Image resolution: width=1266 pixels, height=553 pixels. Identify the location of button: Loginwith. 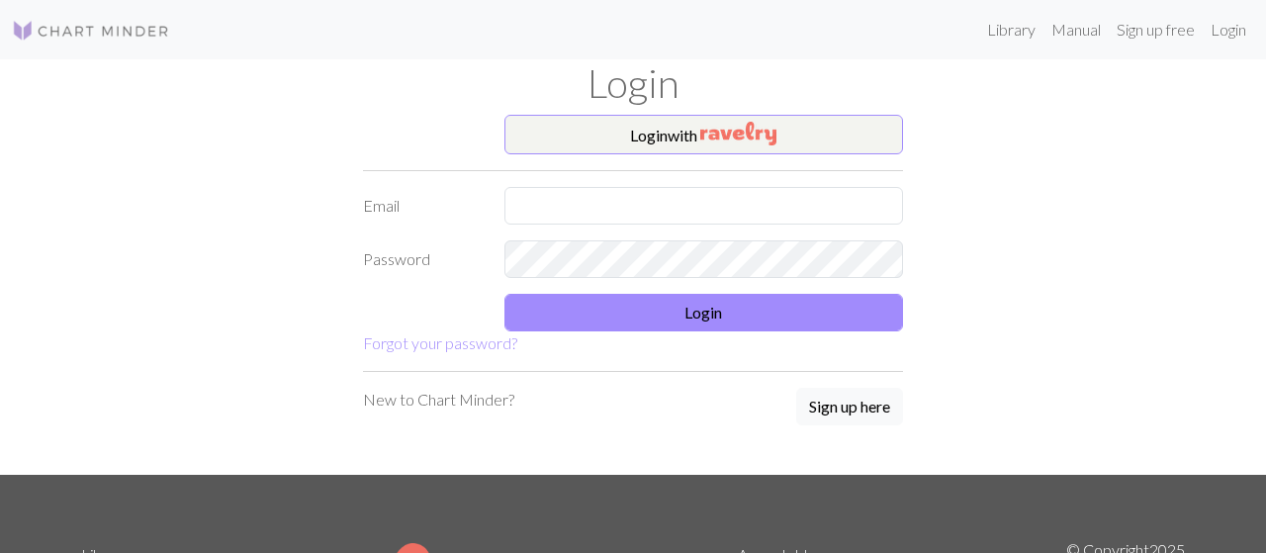
(704, 134).